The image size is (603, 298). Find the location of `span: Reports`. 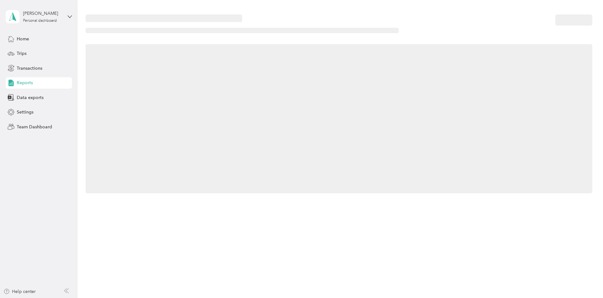

span: Reports is located at coordinates (25, 83).